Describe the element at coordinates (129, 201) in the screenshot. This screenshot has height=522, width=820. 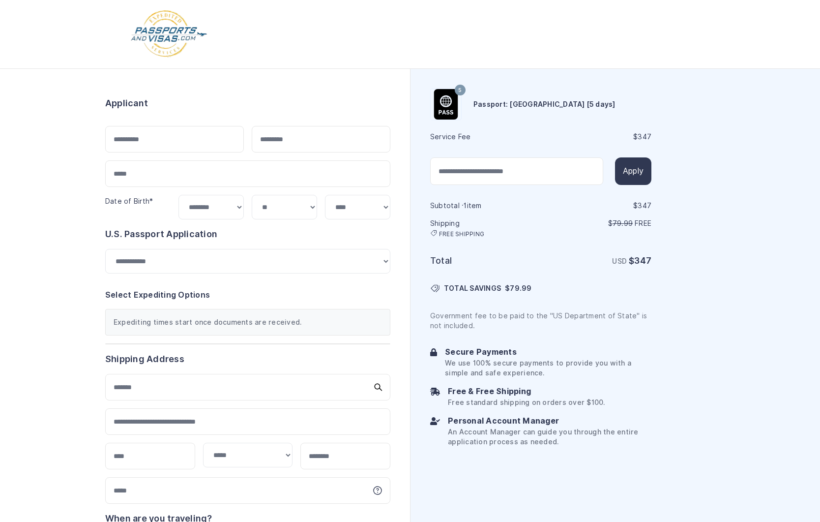
I see `label: Date of Birth*` at that location.